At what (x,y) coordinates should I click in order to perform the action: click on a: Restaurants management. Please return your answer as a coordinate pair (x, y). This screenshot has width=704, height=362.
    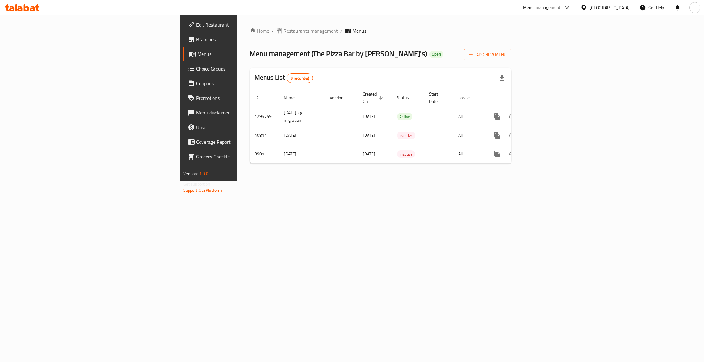
    Looking at the image, I should click on (307, 31).